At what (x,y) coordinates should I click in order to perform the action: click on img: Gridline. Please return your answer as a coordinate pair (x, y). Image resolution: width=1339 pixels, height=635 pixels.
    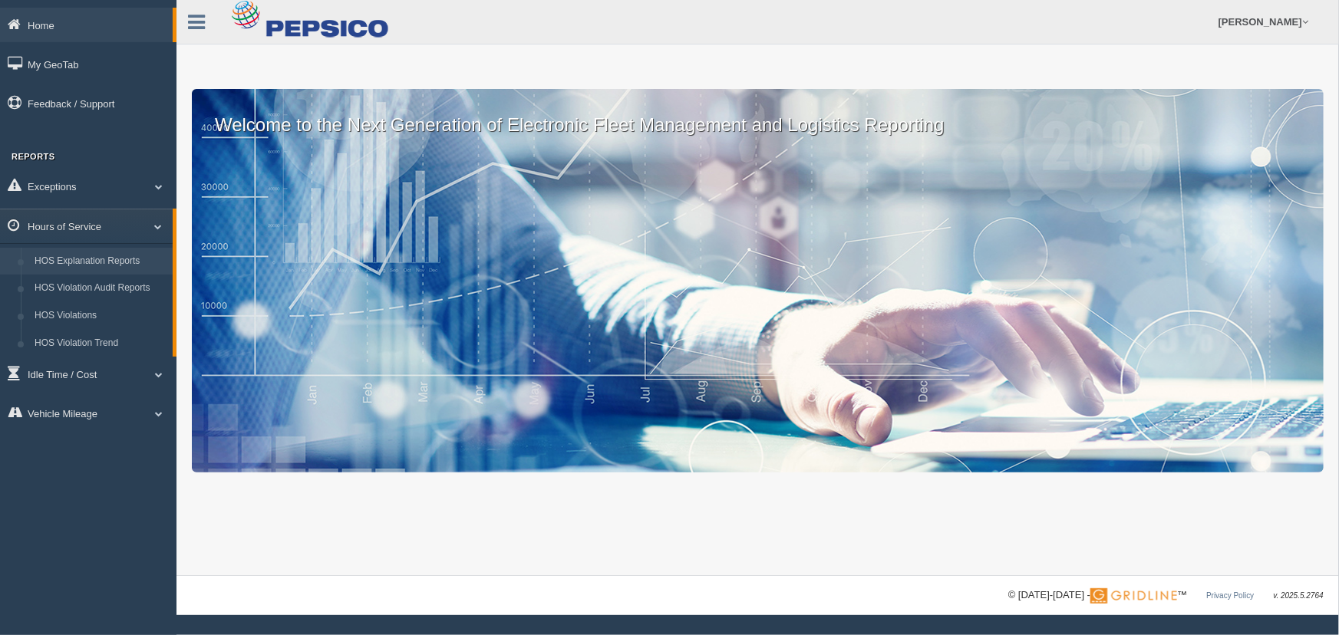
    Looking at the image, I should click on (1133, 596).